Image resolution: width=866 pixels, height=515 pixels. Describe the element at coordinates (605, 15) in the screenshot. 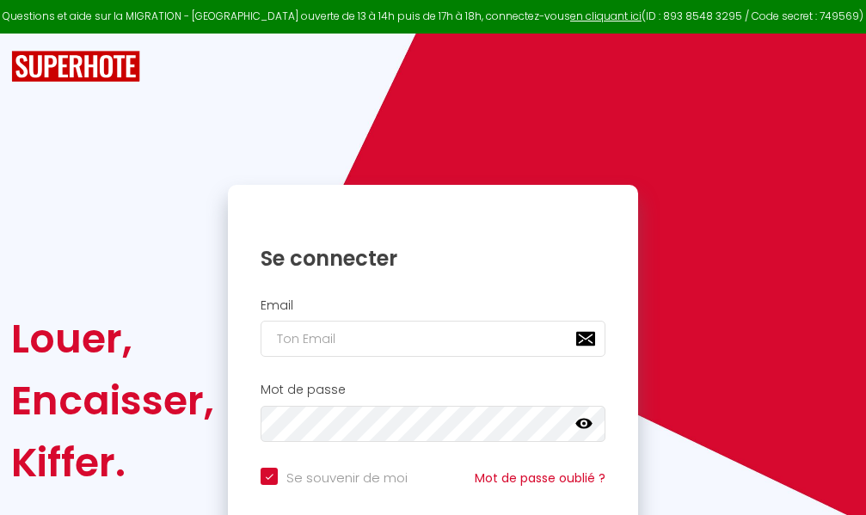

I see `a: en cliquant ici` at that location.